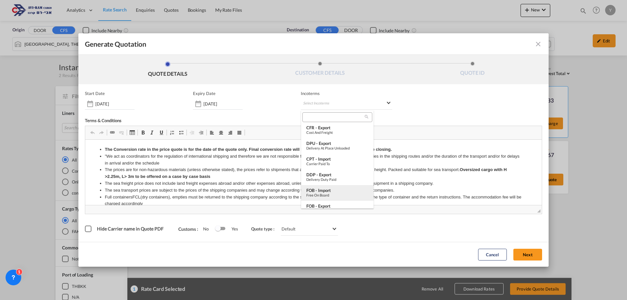  Describe the element at coordinates (337, 190) in the screenshot. I see `div: FOB - import` at that location.